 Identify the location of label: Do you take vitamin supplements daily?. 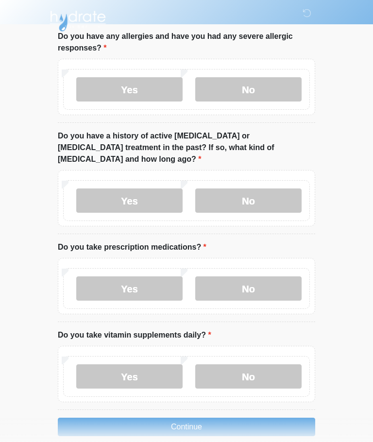
(135, 335).